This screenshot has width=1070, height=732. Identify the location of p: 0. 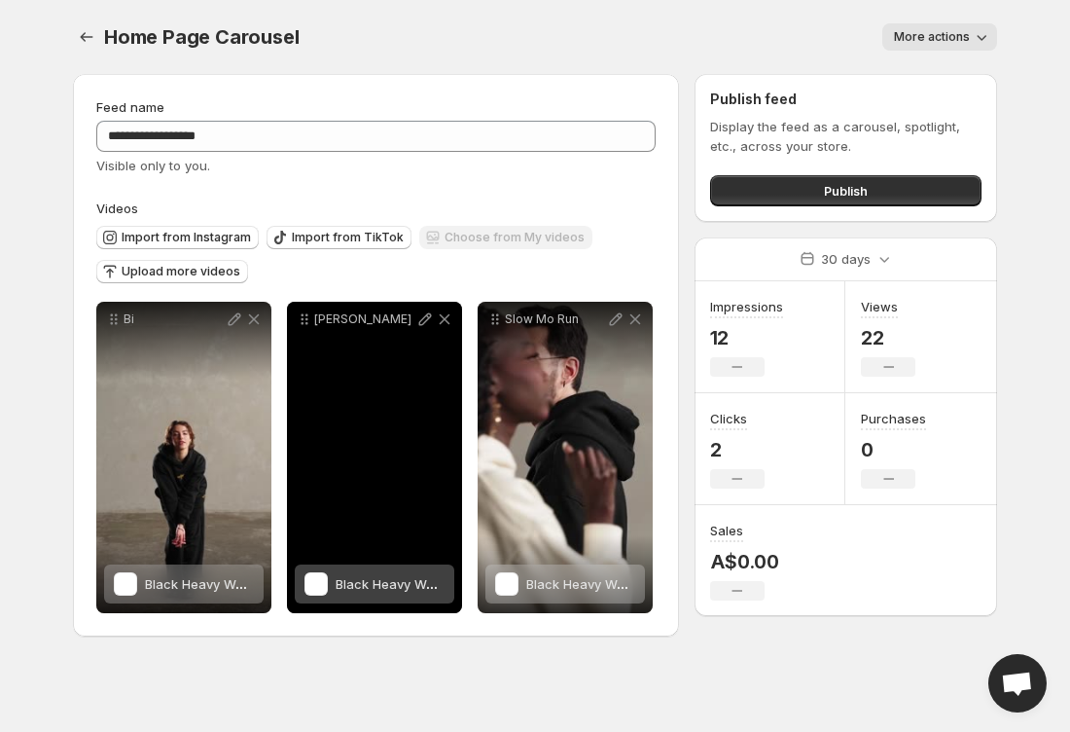
(893, 449).